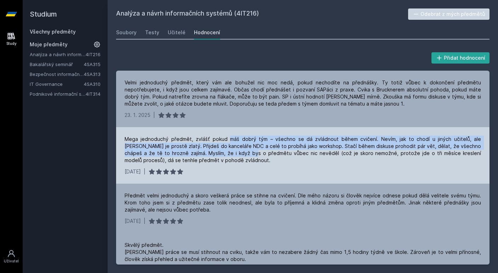  Describe the element at coordinates (57, 64) in the screenshot. I see `a: Bakalářský seminář` at that location.